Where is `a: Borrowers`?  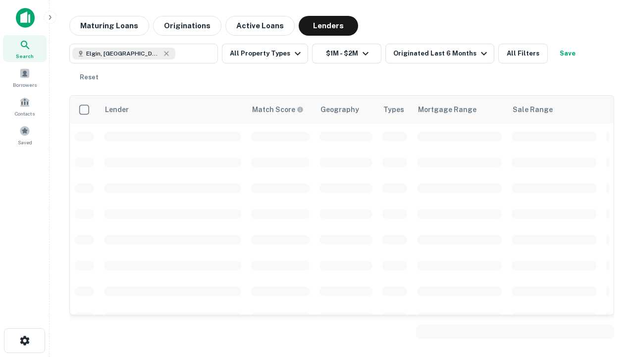
a: Borrowers is located at coordinates (25, 77).